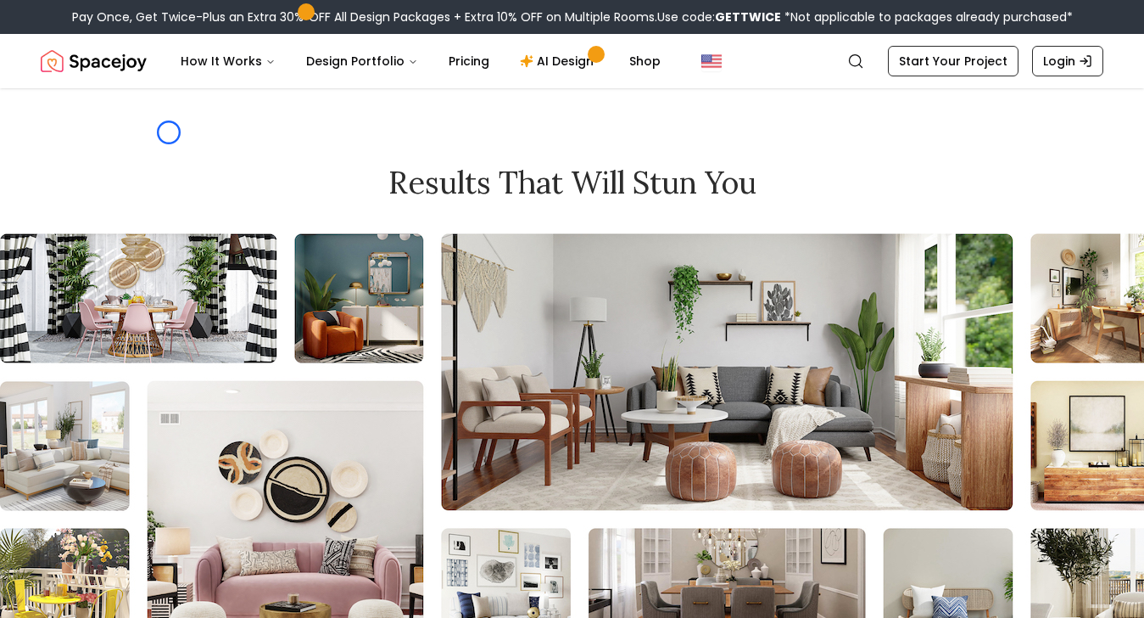 This screenshot has width=1144, height=618. I want to click on span: *Not applicable to packages already purchased*, so click(927, 17).